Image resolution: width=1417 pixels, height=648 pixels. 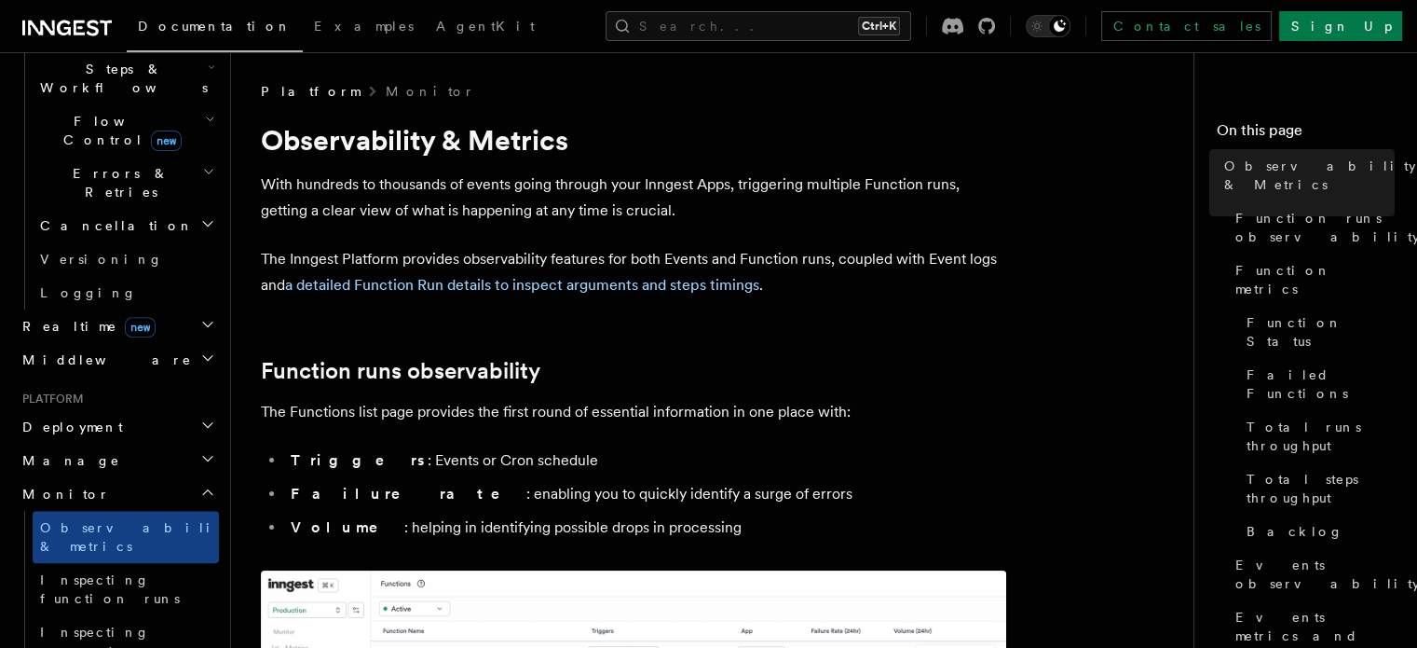 I want to click on a: Failed Functions, so click(x=1317, y=384).